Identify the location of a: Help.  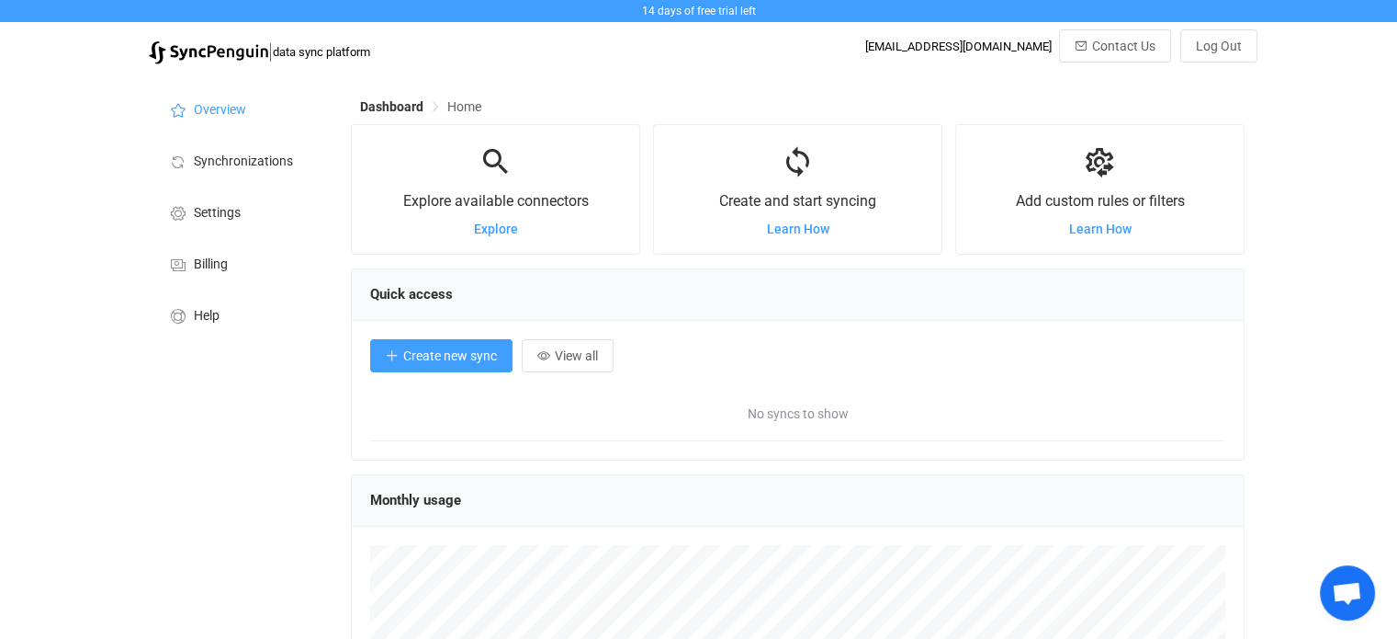
(241, 314).